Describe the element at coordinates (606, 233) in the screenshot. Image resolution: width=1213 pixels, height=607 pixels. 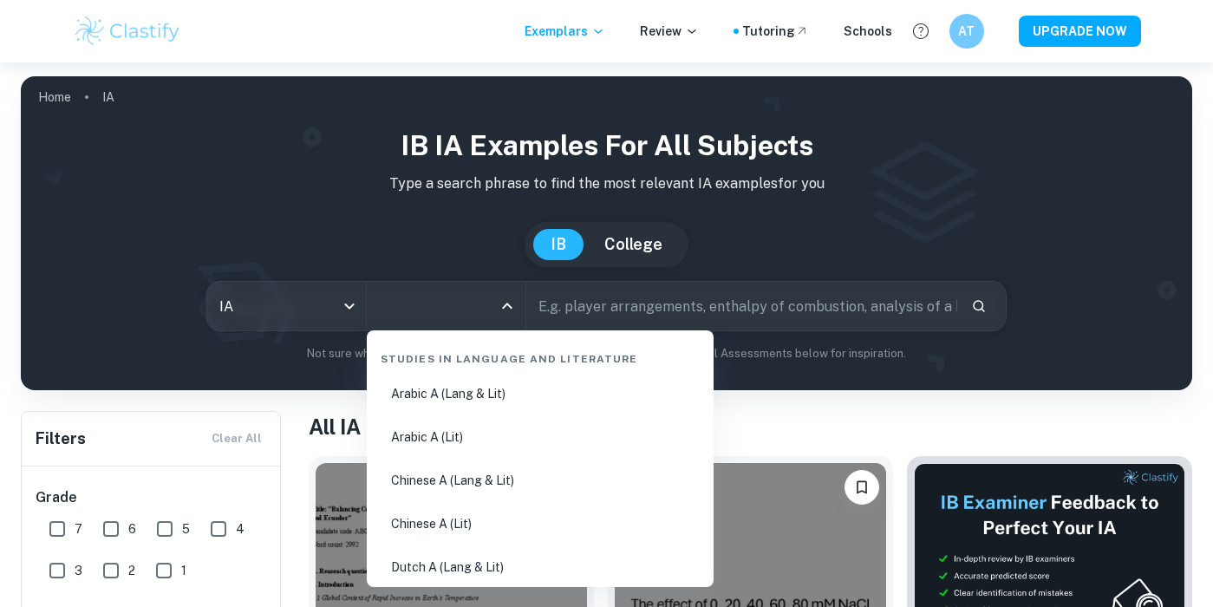
I see `img: profile cover` at that location.